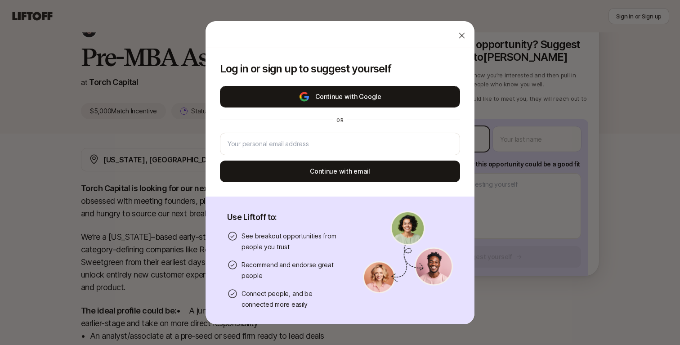 This screenshot has width=680, height=345. Describe the element at coordinates (292, 242) in the screenshot. I see `p: See breakout opportunities from people you trust` at that location.